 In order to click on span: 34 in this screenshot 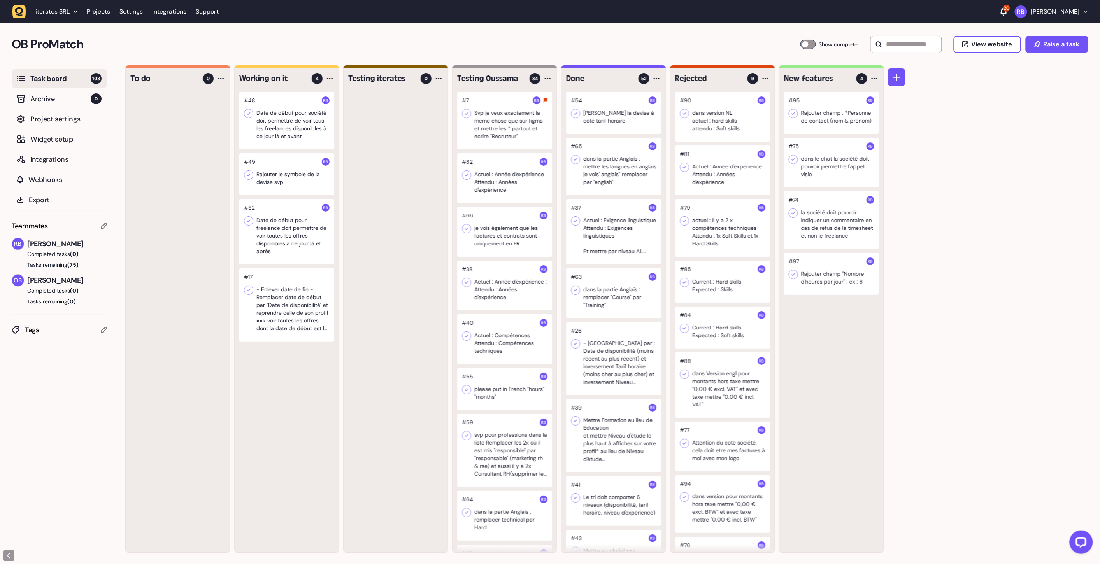, I will do `click(535, 79)`.